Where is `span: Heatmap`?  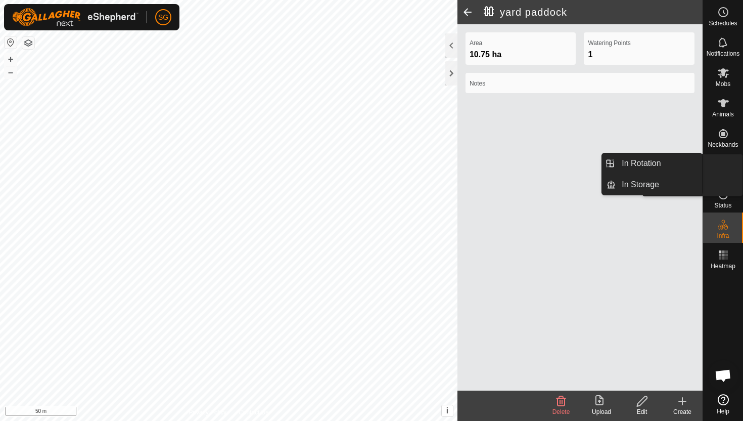
span: Heatmap is located at coordinates (723, 266).